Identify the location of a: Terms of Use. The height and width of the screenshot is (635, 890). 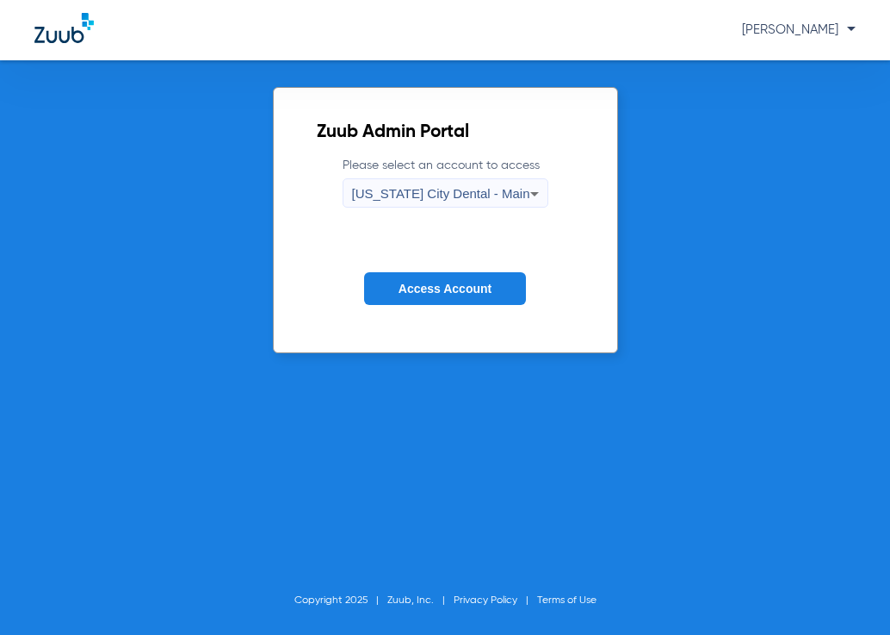
(567, 600).